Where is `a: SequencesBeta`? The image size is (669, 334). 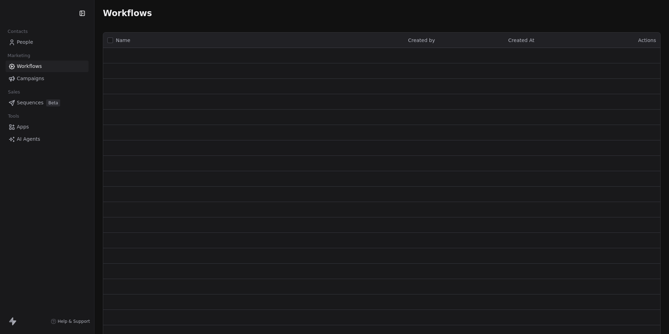 a: SequencesBeta is located at coordinates (47, 102).